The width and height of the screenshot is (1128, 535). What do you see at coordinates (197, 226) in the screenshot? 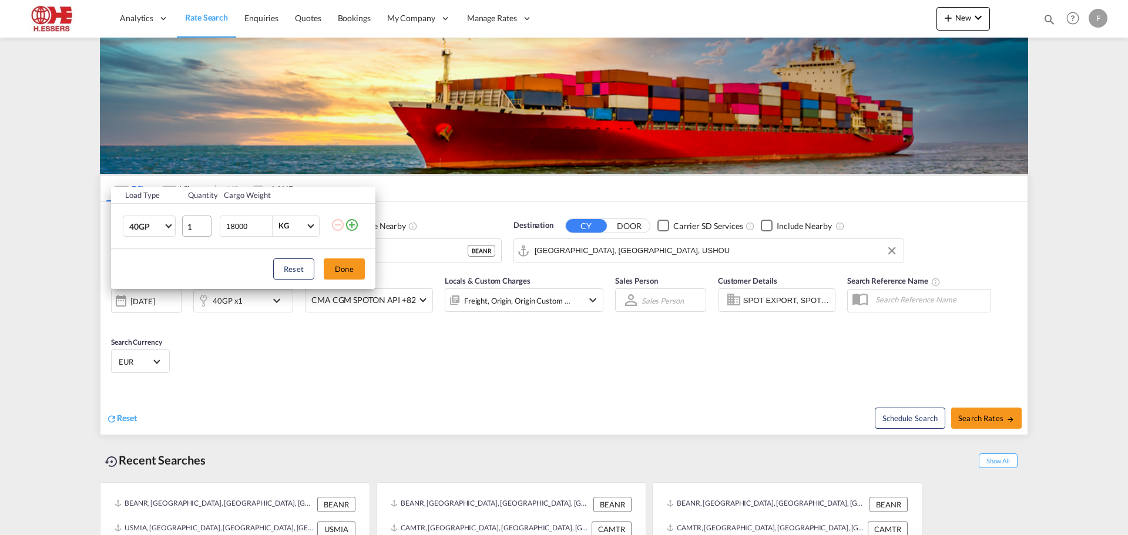
I see `input: Qty` at bounding box center [197, 226].